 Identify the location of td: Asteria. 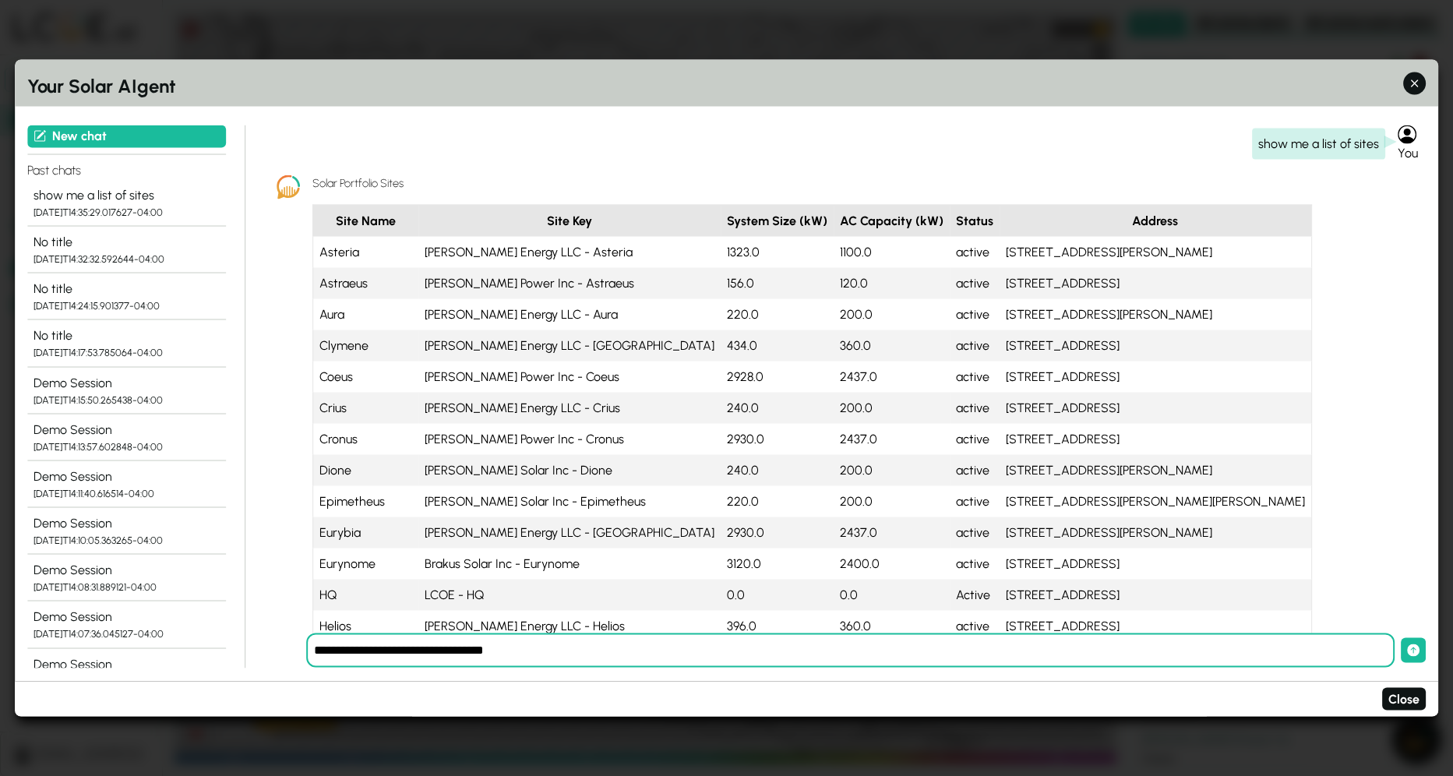
(365, 252).